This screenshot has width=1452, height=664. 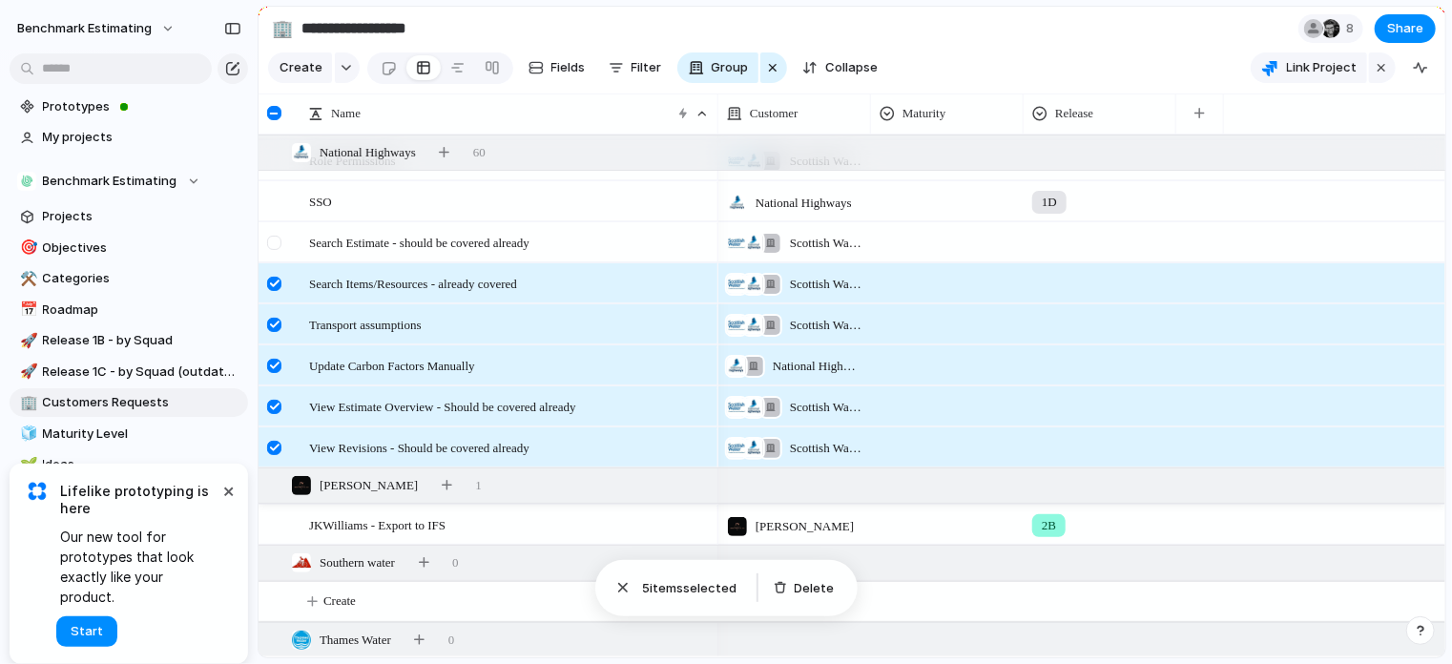 I want to click on span: Start, so click(x=87, y=631).